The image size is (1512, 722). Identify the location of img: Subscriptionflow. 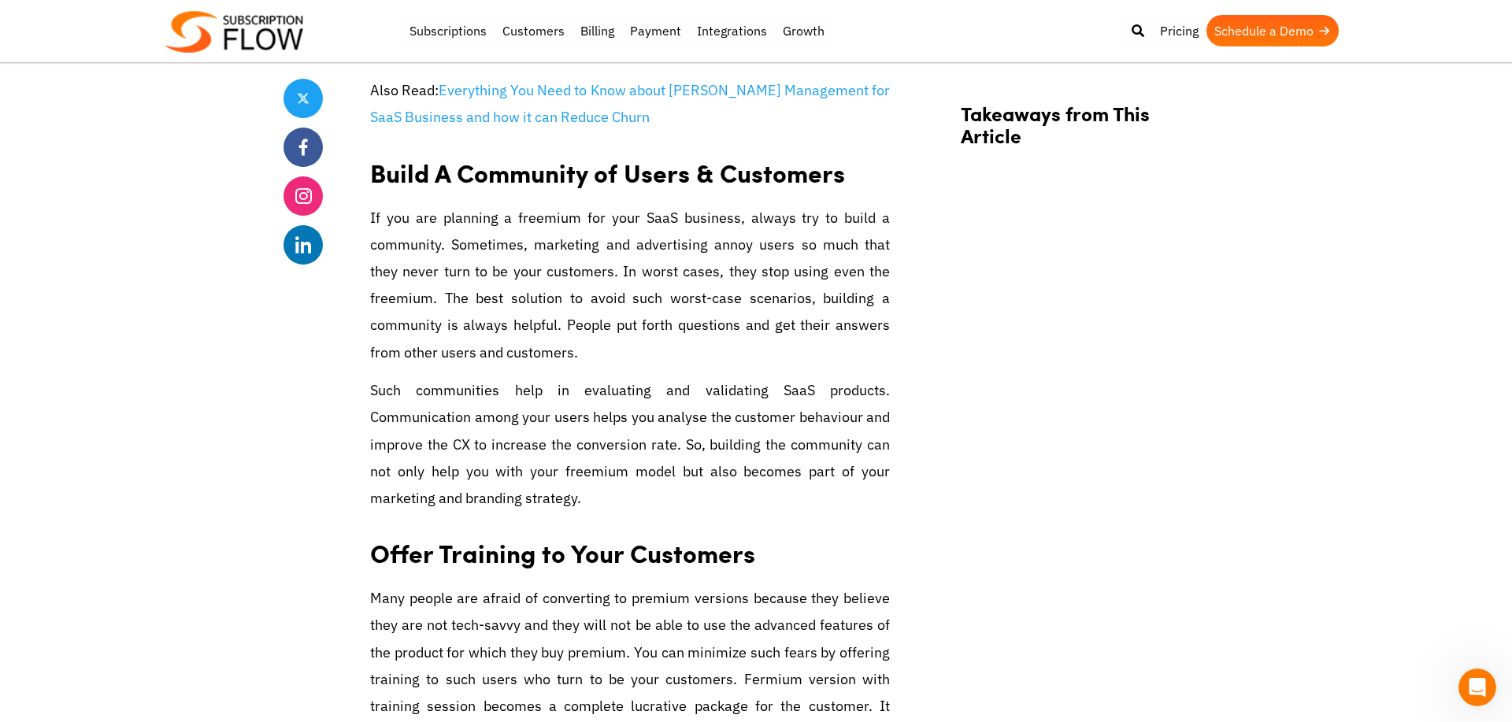
(234, 31).